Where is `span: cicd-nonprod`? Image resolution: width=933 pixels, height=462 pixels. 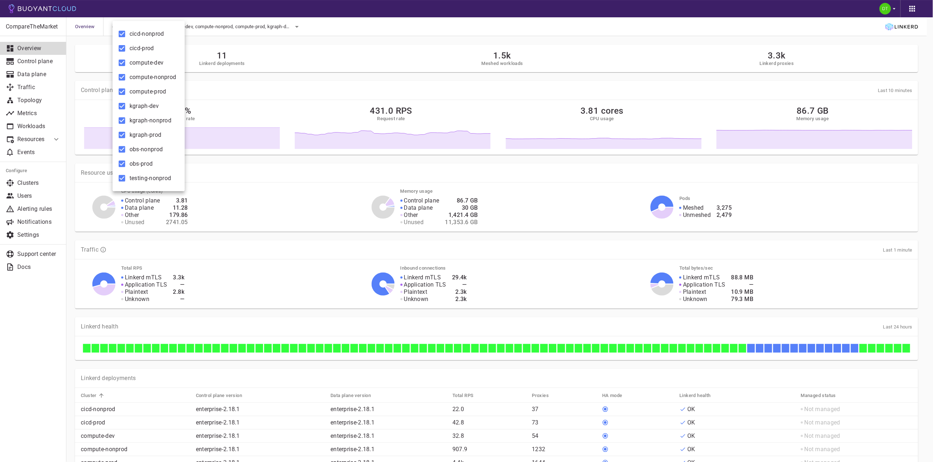 span: cicd-nonprod is located at coordinates (147, 34).